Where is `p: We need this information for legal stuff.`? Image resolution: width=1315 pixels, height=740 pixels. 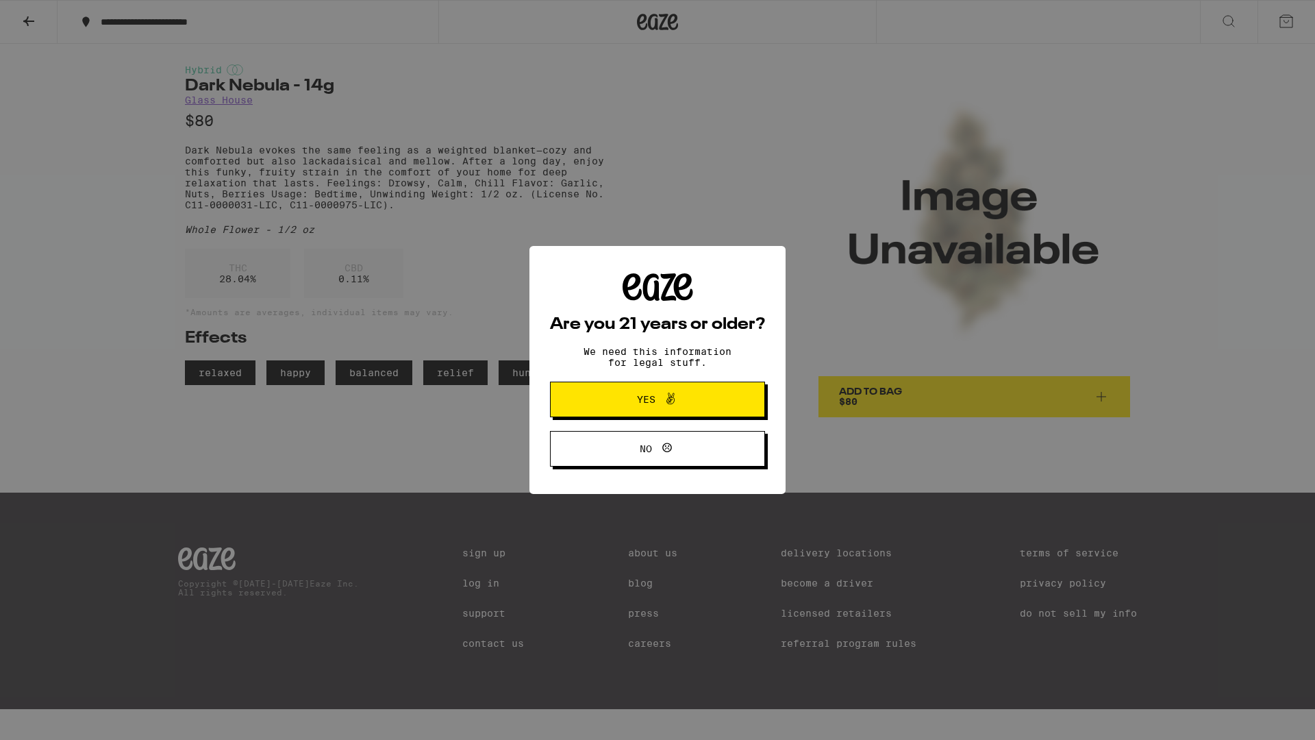 p: We need this information for legal stuff. is located at coordinates (658, 357).